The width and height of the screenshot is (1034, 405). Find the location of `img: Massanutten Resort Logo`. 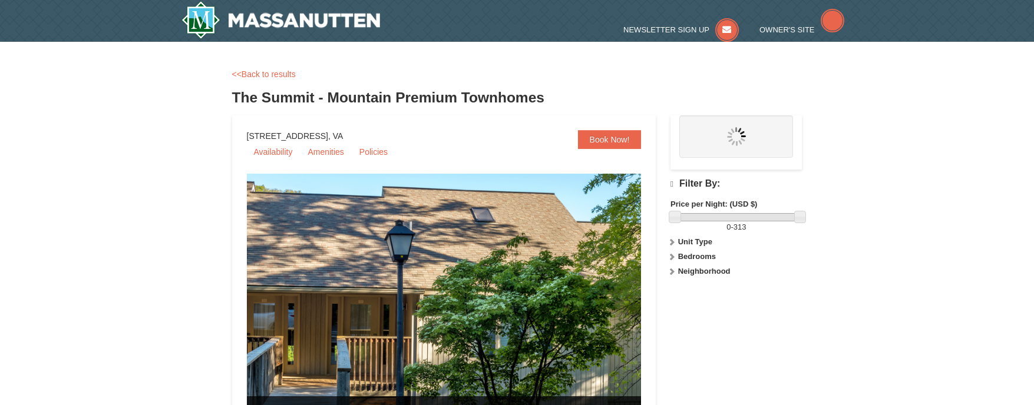

img: Massanutten Resort Logo is located at coordinates (281, 20).